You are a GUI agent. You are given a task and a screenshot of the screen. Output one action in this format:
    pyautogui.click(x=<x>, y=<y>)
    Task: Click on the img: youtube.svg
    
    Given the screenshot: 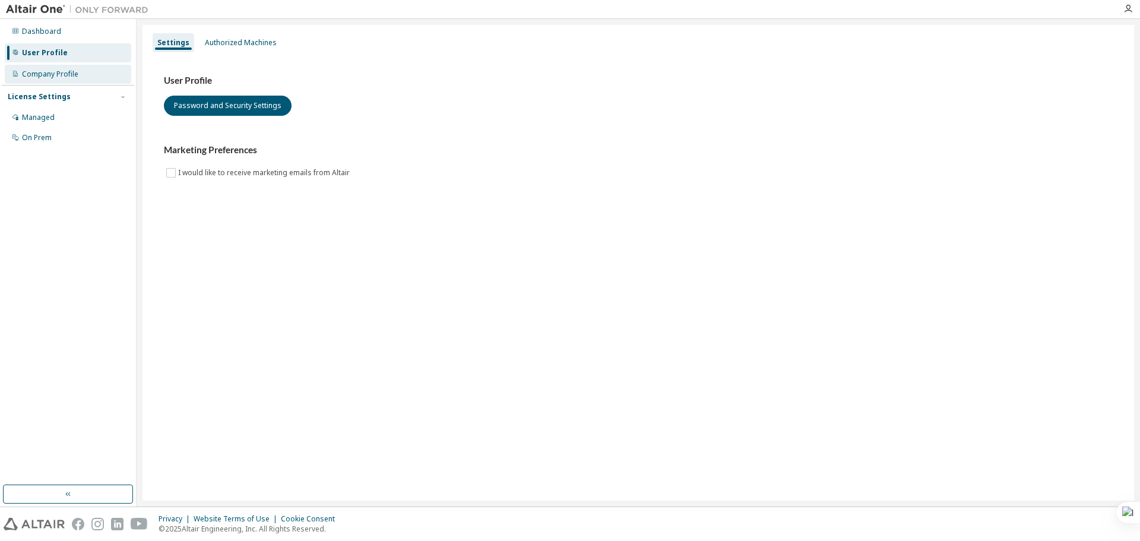 What is the action you would take?
    pyautogui.click(x=139, y=524)
    